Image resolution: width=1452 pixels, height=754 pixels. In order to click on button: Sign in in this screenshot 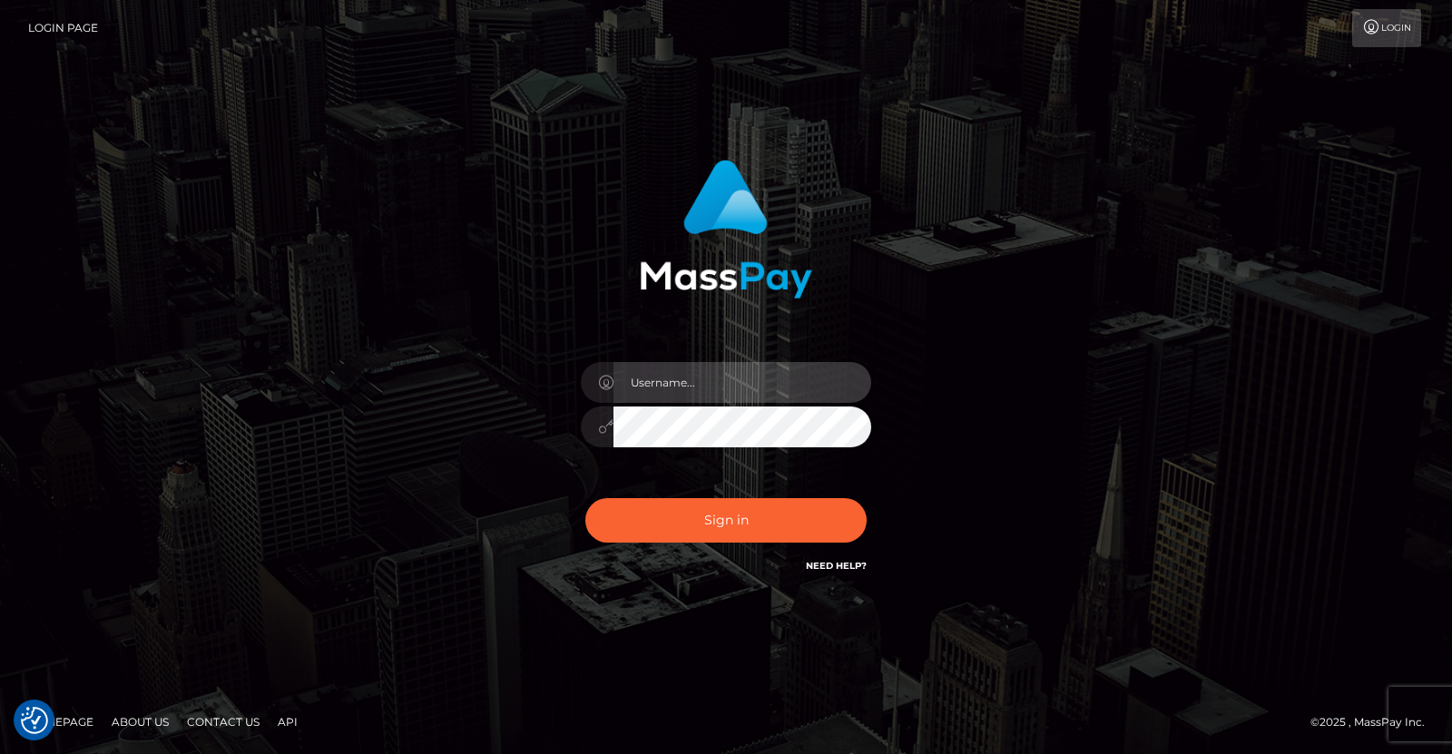, I will do `click(726, 520)`.